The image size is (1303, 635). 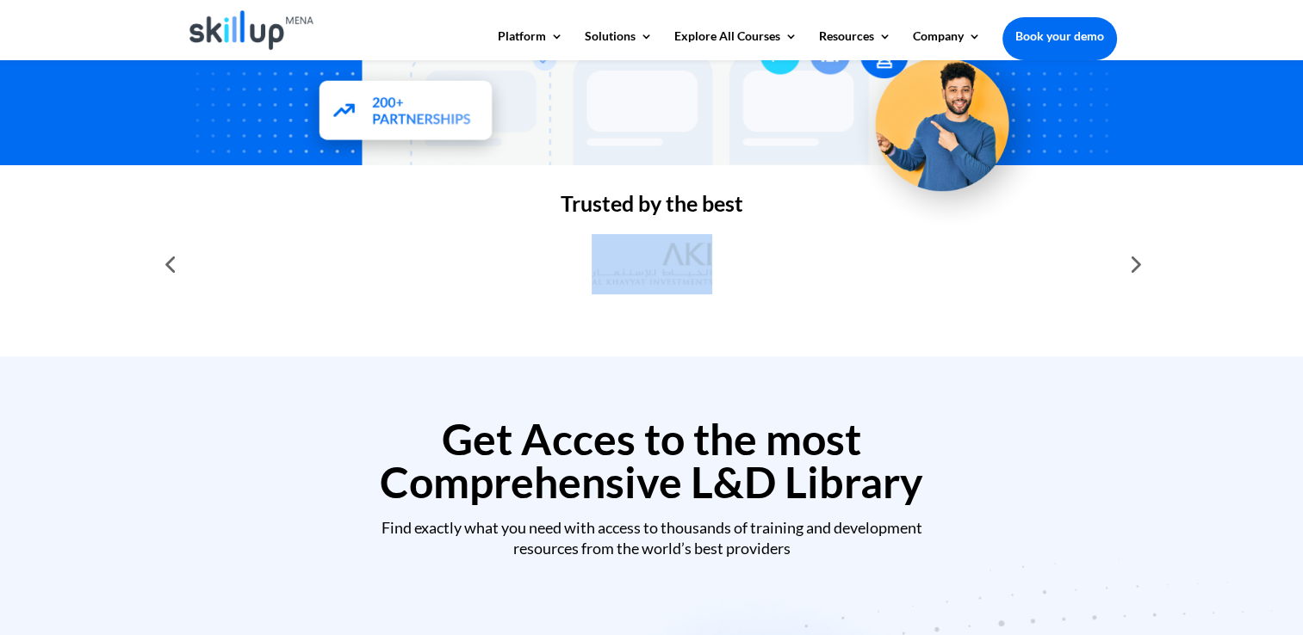 What do you see at coordinates (652, 207) in the screenshot?
I see `h2: Trusted by the best` at bounding box center [652, 207].